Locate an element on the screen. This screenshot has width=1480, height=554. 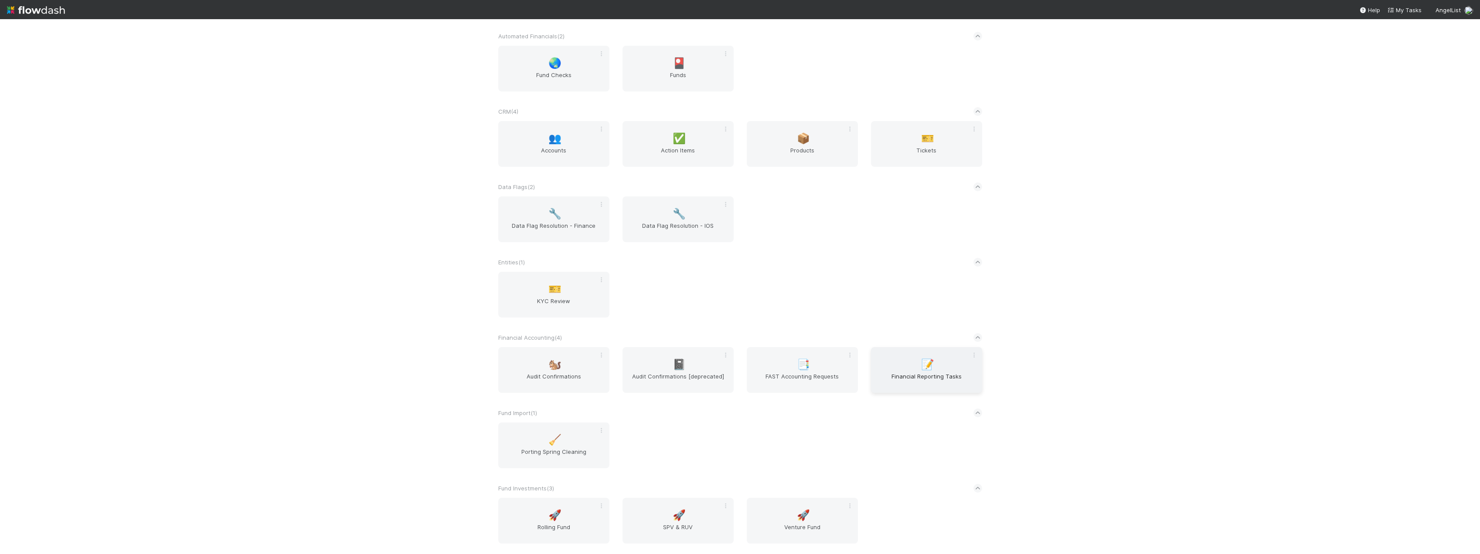
span: Audit Confirmations is located at coordinates (554, 381).